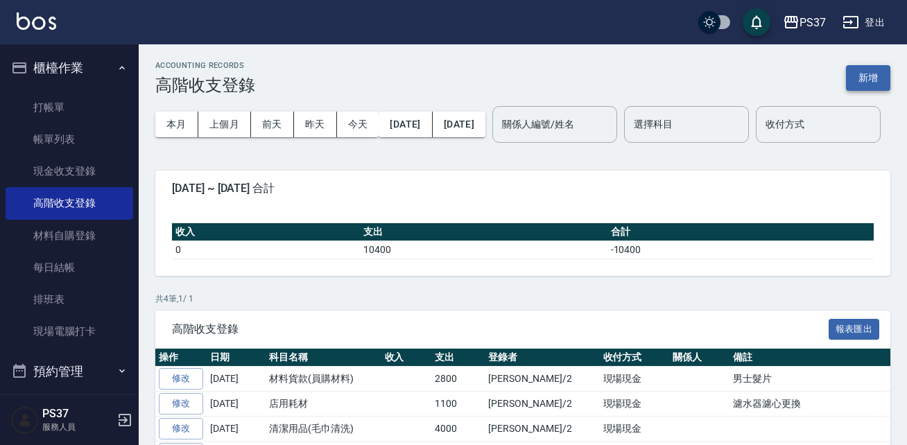 The width and height of the screenshot is (907, 445). I want to click on td: 清潔用品(毛巾清洗), so click(323, 429).